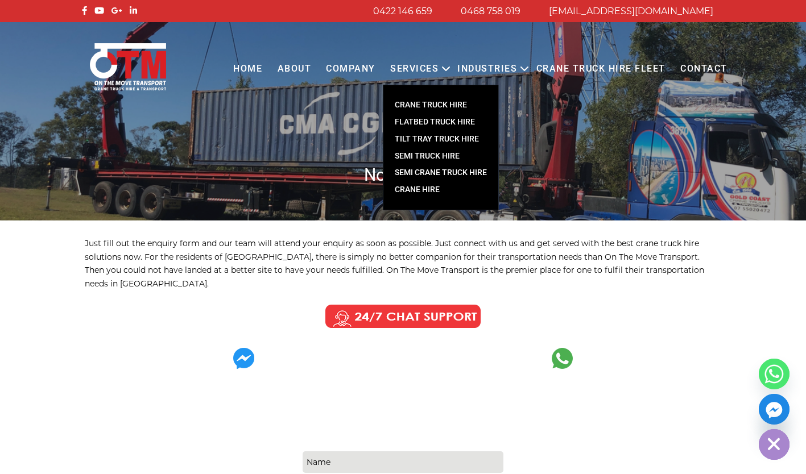 The width and height of the screenshot is (806, 474). Describe the element at coordinates (402, 462) in the screenshot. I see `input: Name` at that location.